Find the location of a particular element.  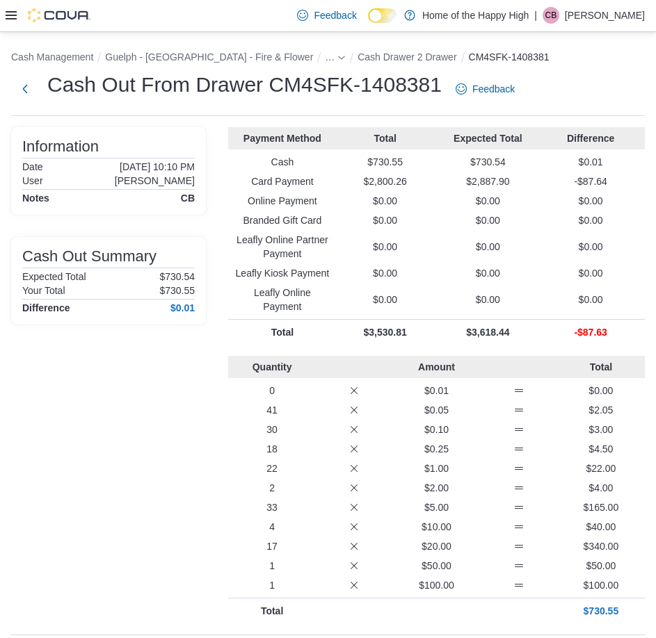

p: $0.05 is located at coordinates (436, 410).